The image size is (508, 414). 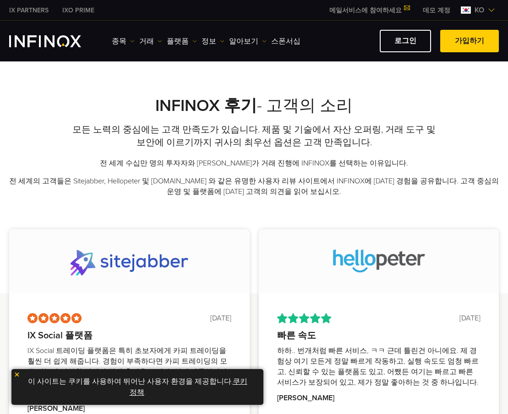 What do you see at coordinates (56, 41) in the screenshot?
I see `a: INFINOX Logo` at bounding box center [56, 41].